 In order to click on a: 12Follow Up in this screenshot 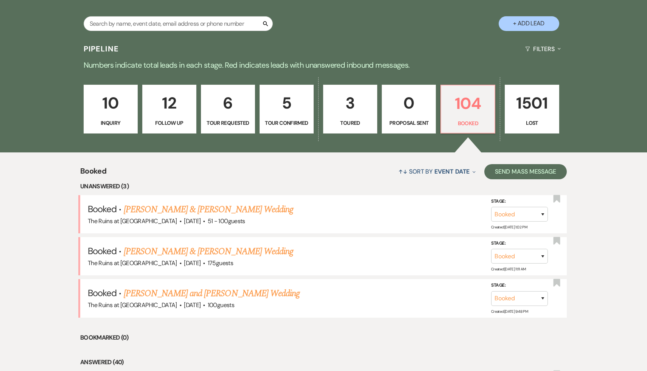, I will do `click(169, 109)`.